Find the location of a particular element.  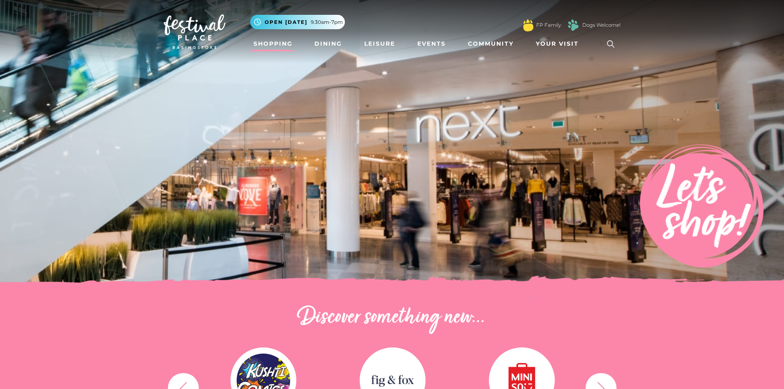

a: Dogs Welcome! is located at coordinates (601, 25).